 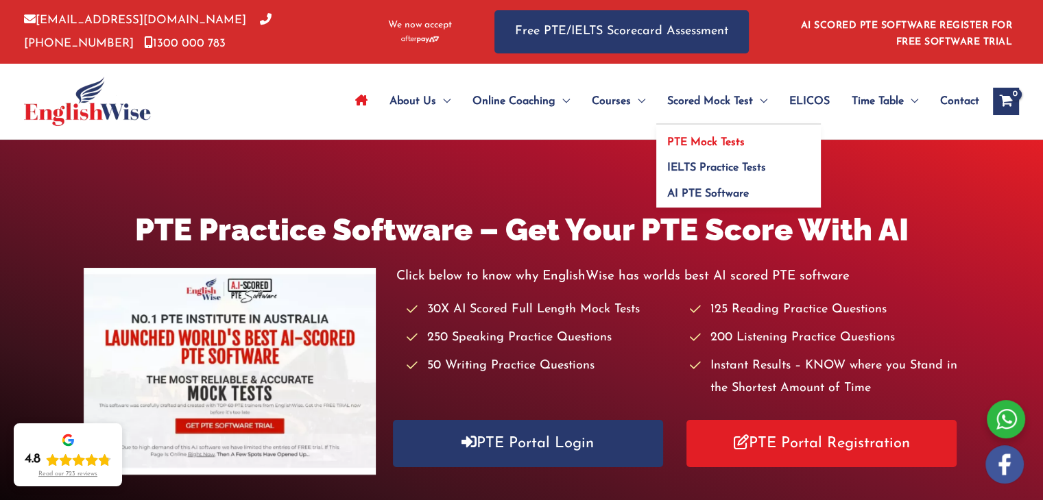 What do you see at coordinates (824, 338) in the screenshot?
I see `li: 200 Listening Practice Questions` at bounding box center [824, 338].